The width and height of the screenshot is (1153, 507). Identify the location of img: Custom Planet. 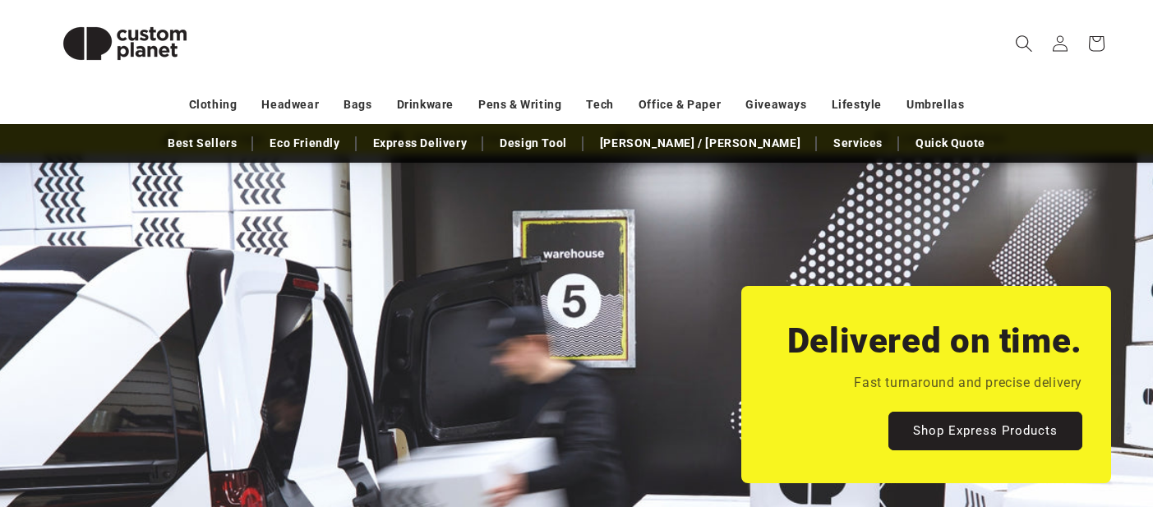
(125, 44).